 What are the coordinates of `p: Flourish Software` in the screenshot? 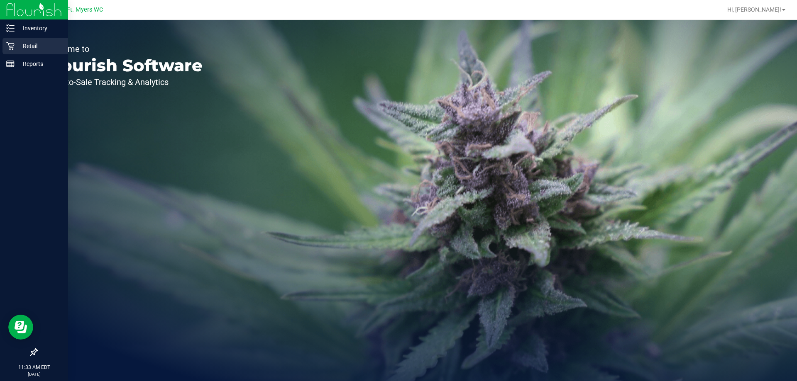 It's located at (124, 66).